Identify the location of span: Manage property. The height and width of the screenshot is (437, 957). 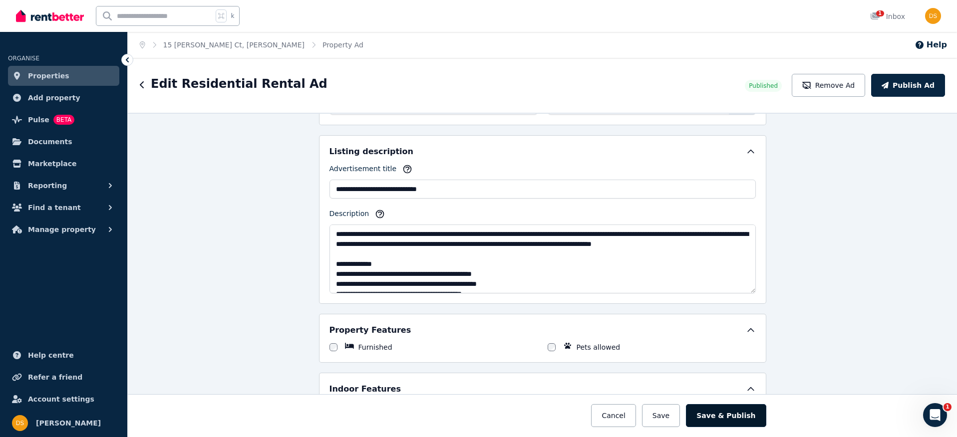
(62, 230).